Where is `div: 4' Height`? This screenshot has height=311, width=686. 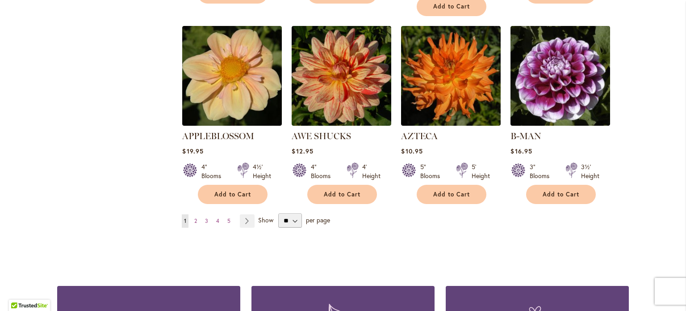 div: 4' Height is located at coordinates (371, 171).